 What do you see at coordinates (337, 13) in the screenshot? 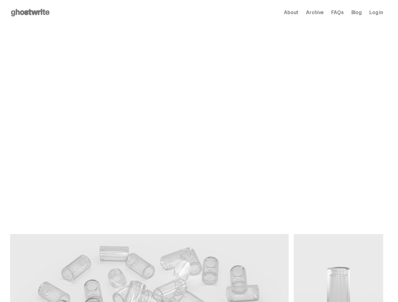
I see `a: FAQs` at bounding box center [337, 13].